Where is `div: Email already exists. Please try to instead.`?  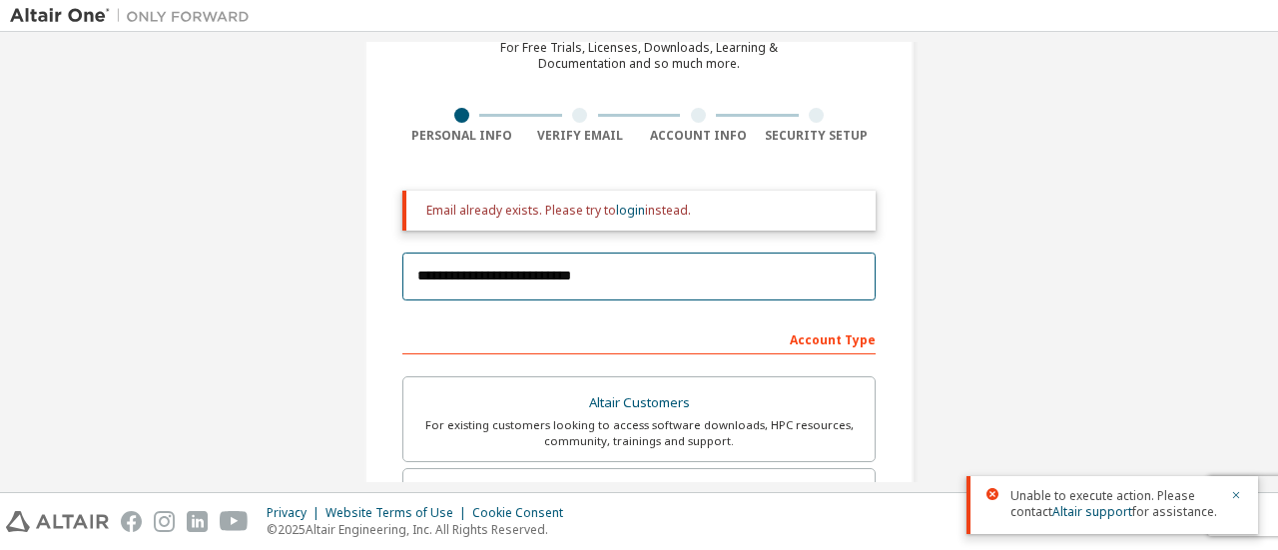 div: Email already exists. Please try to instead. is located at coordinates (643, 211).